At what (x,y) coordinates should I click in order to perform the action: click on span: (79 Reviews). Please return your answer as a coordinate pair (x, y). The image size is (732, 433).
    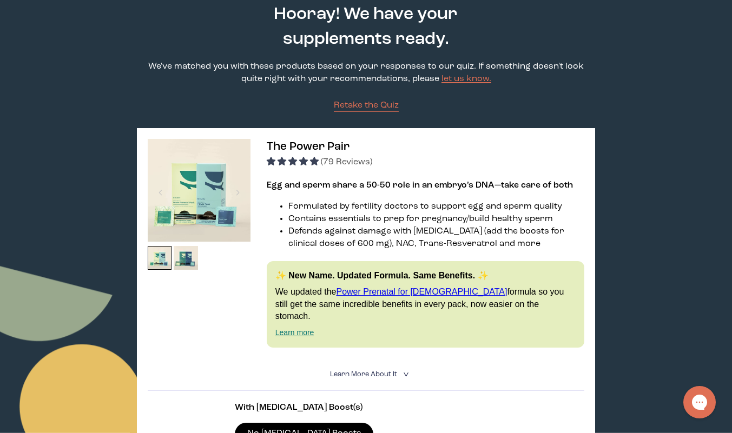
    Looking at the image, I should click on (346, 162).